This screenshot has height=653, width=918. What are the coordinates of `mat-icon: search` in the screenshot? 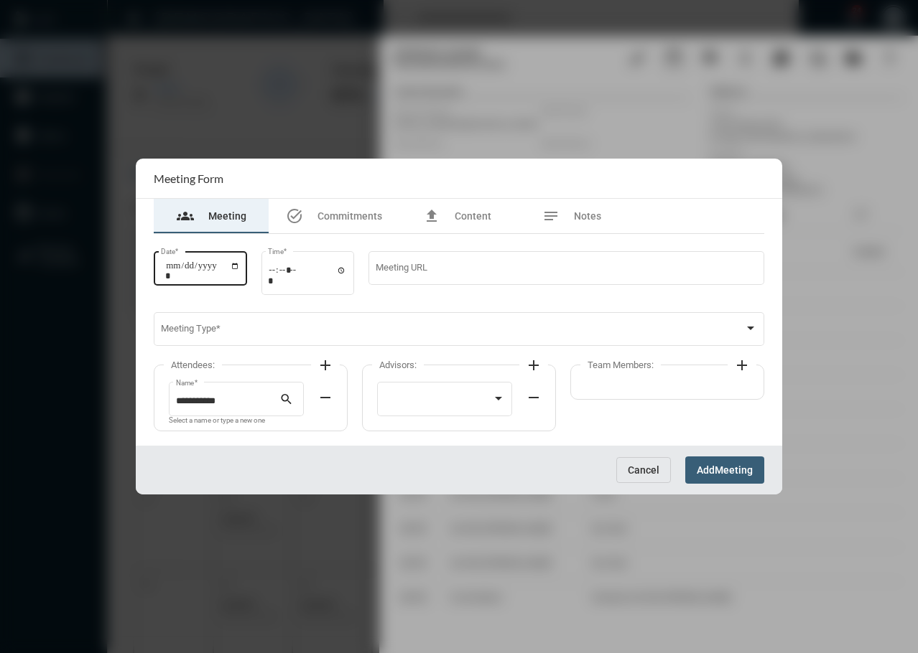 It's located at (288, 401).